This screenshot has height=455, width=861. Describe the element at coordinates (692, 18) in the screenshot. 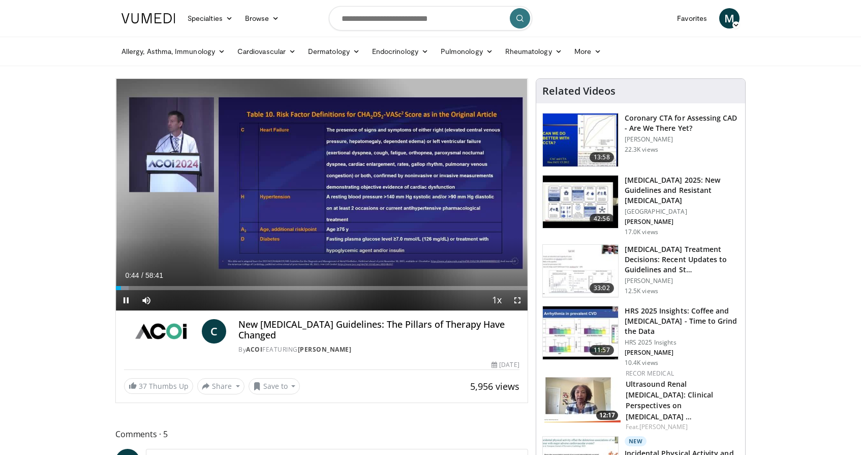

I see `a: Favorites` at that location.